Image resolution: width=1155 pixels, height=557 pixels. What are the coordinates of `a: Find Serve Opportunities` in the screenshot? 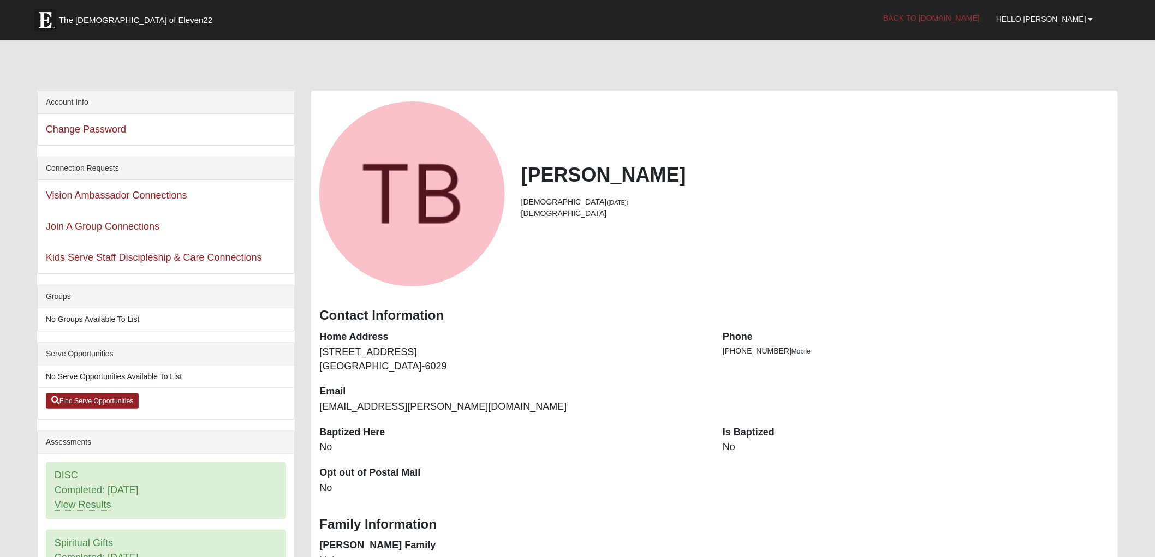 It's located at (92, 401).